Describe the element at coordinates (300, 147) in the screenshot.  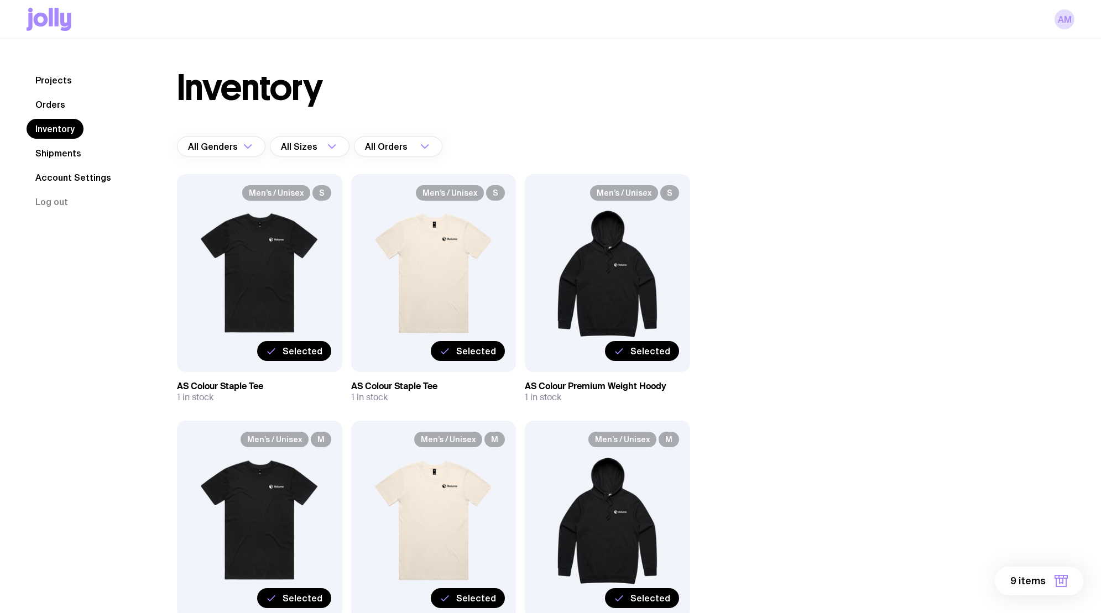
I see `span: All Sizes` at that location.